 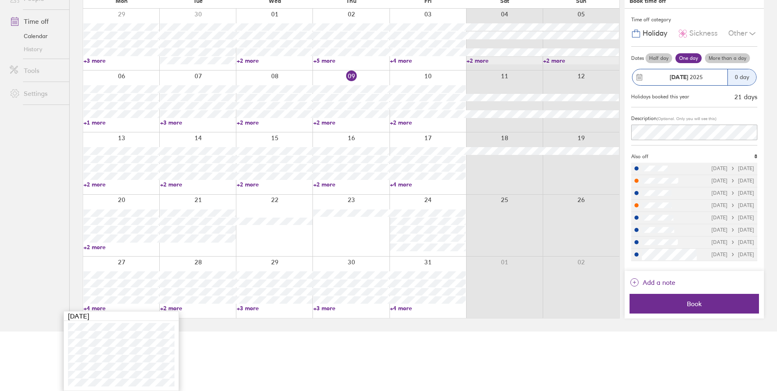 What do you see at coordinates (727, 58) in the screenshot?
I see `label: More than a day` at bounding box center [727, 58].